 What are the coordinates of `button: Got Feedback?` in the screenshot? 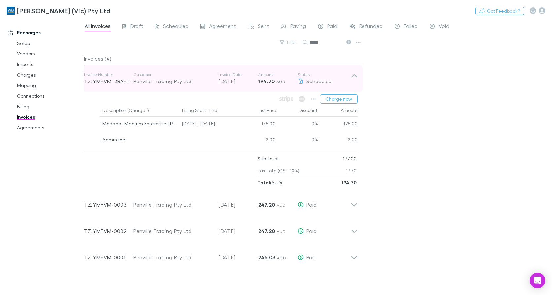 It's located at (499, 11).